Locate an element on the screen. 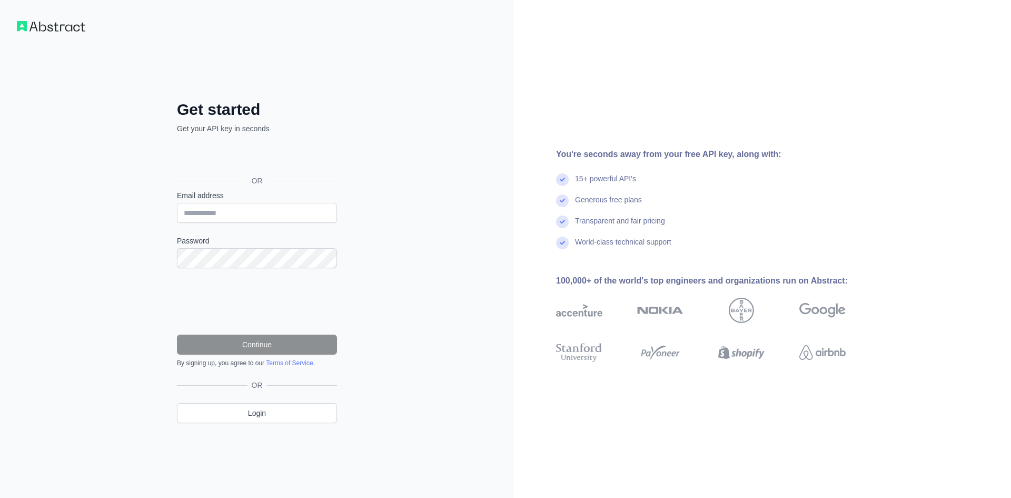 The height and width of the screenshot is (498, 1011). img: google is located at coordinates (823, 310).